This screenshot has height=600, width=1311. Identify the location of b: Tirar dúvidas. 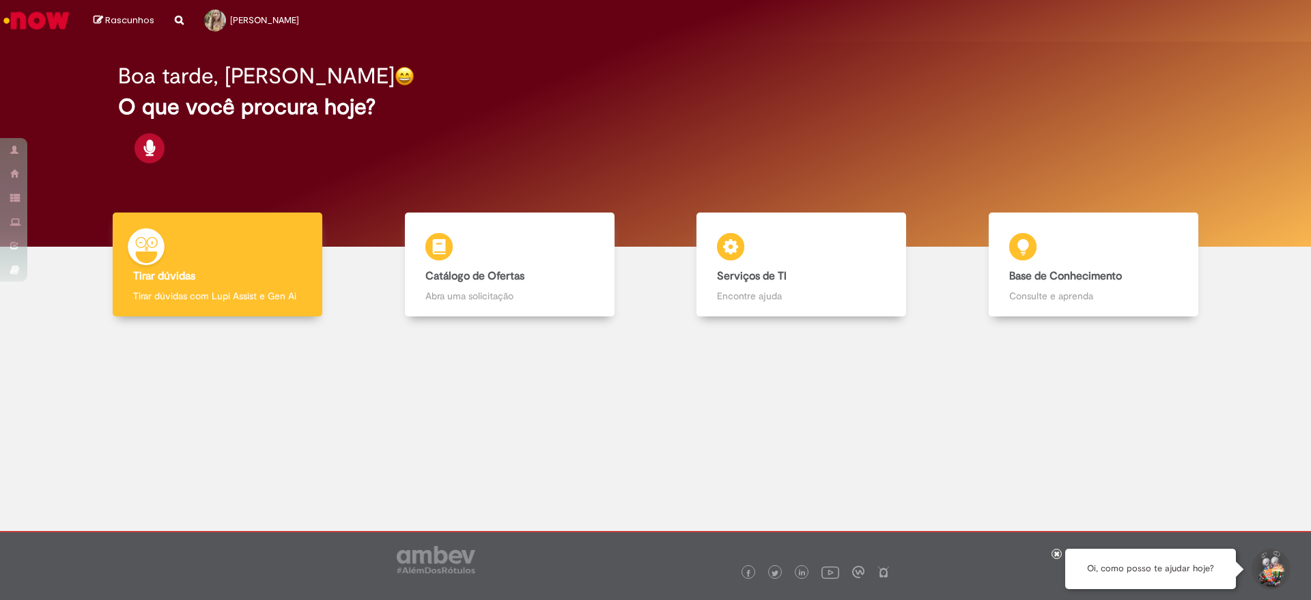
(164, 276).